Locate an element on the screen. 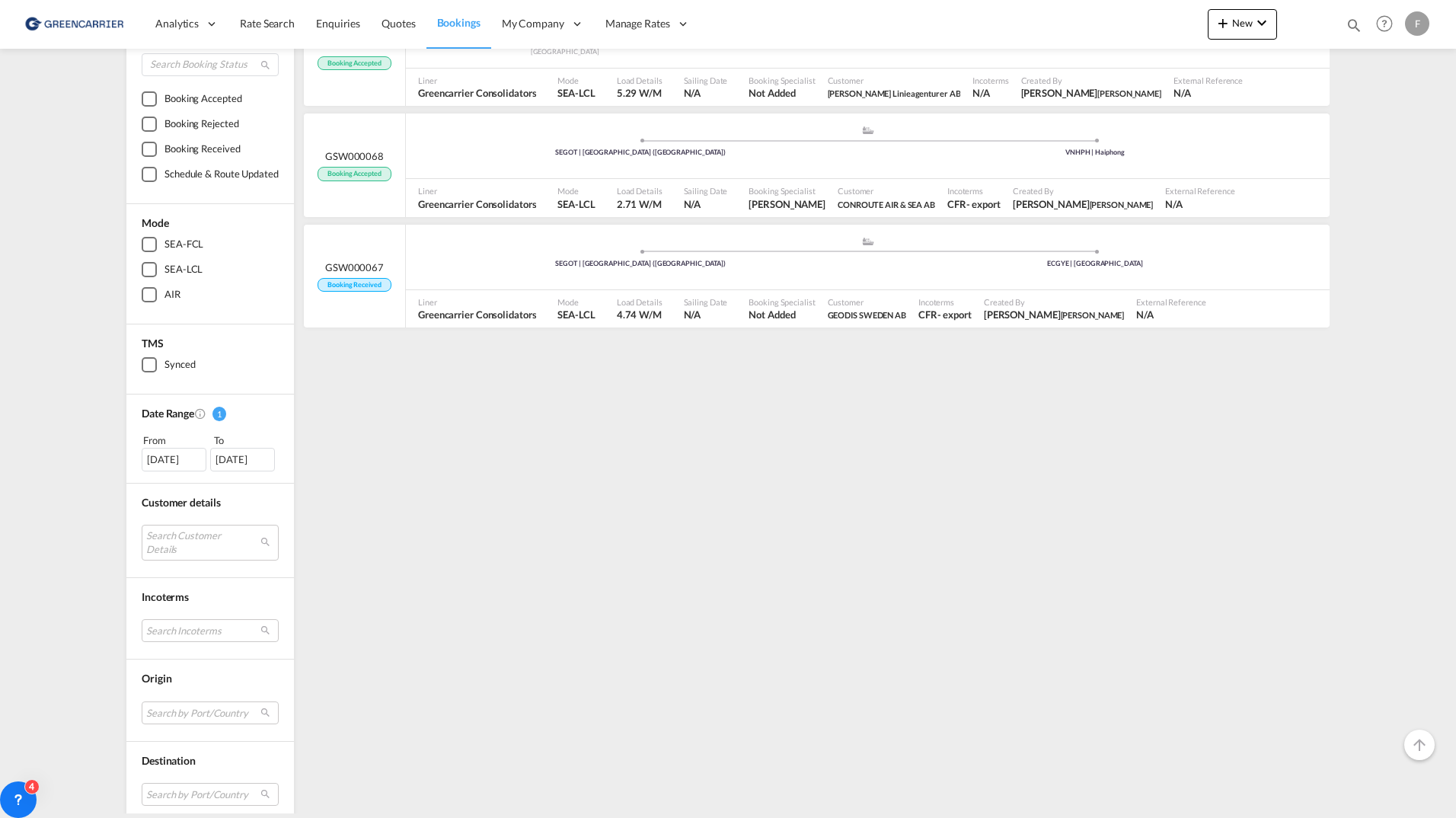  div: Schedule & Route Updated is located at coordinates (222, 174).